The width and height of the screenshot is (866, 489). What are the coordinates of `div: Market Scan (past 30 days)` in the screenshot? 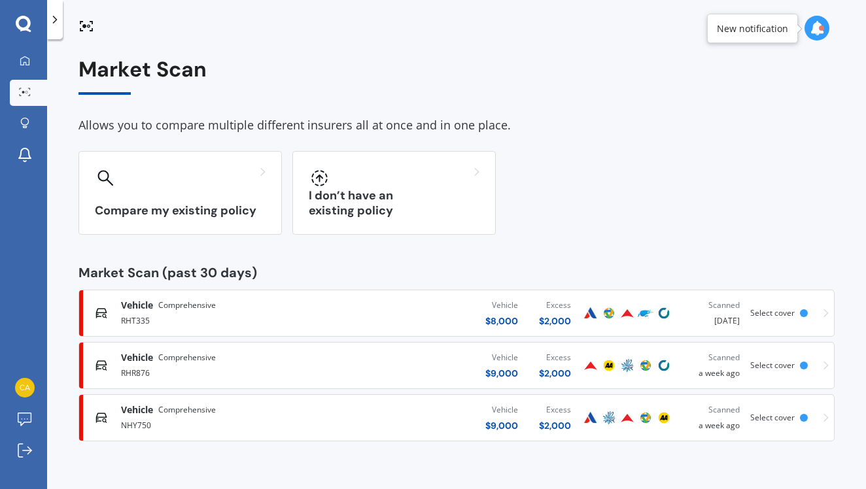 It's located at (456, 273).